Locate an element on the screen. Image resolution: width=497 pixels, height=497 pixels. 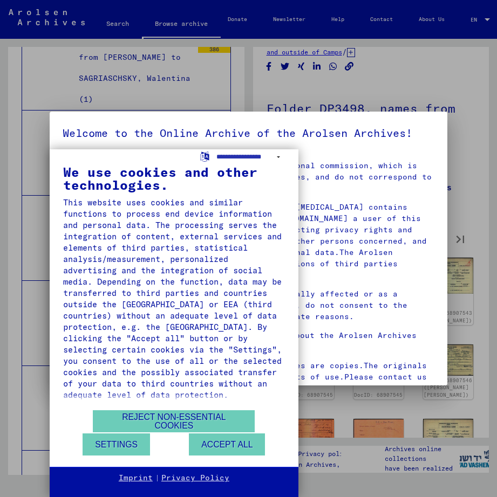
a: Imprint is located at coordinates (135, 479).